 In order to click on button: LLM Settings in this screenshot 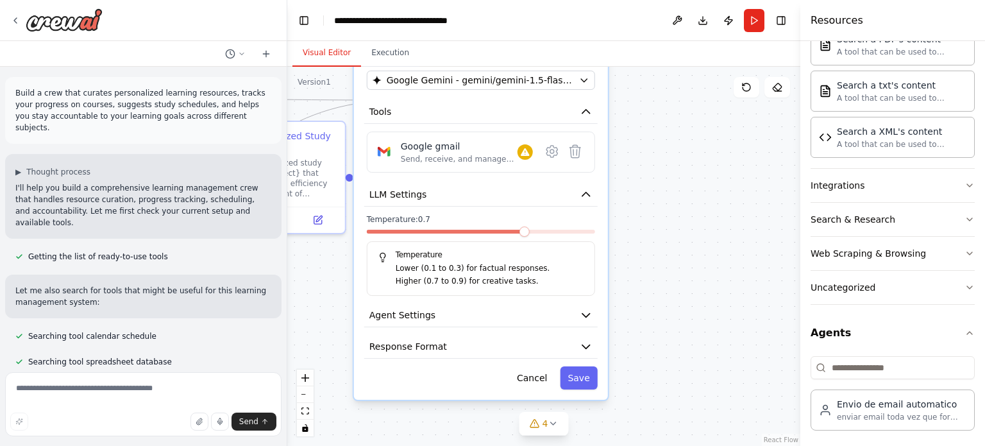, I will do `click(481, 194)`.